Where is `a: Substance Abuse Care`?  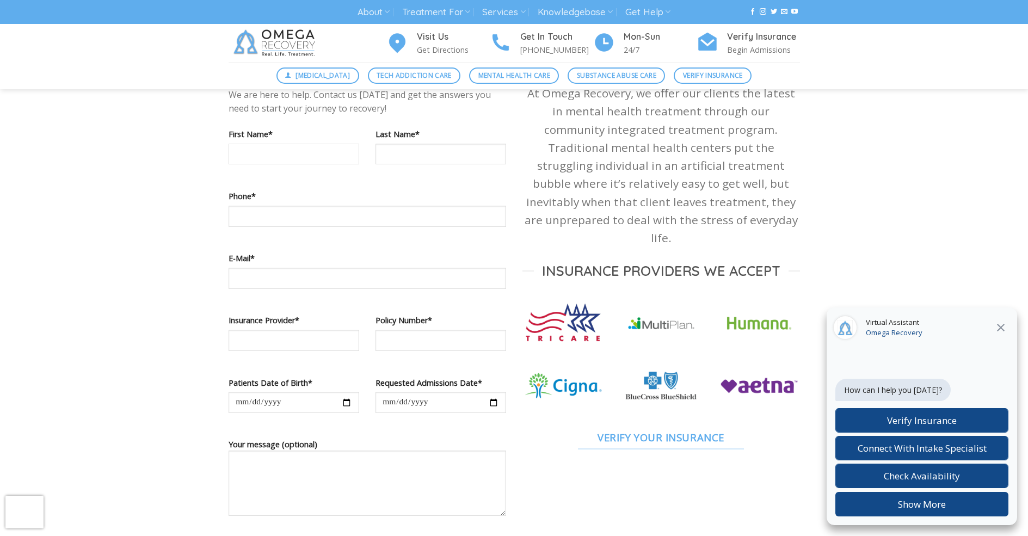
a: Substance Abuse Care is located at coordinates (616, 76).